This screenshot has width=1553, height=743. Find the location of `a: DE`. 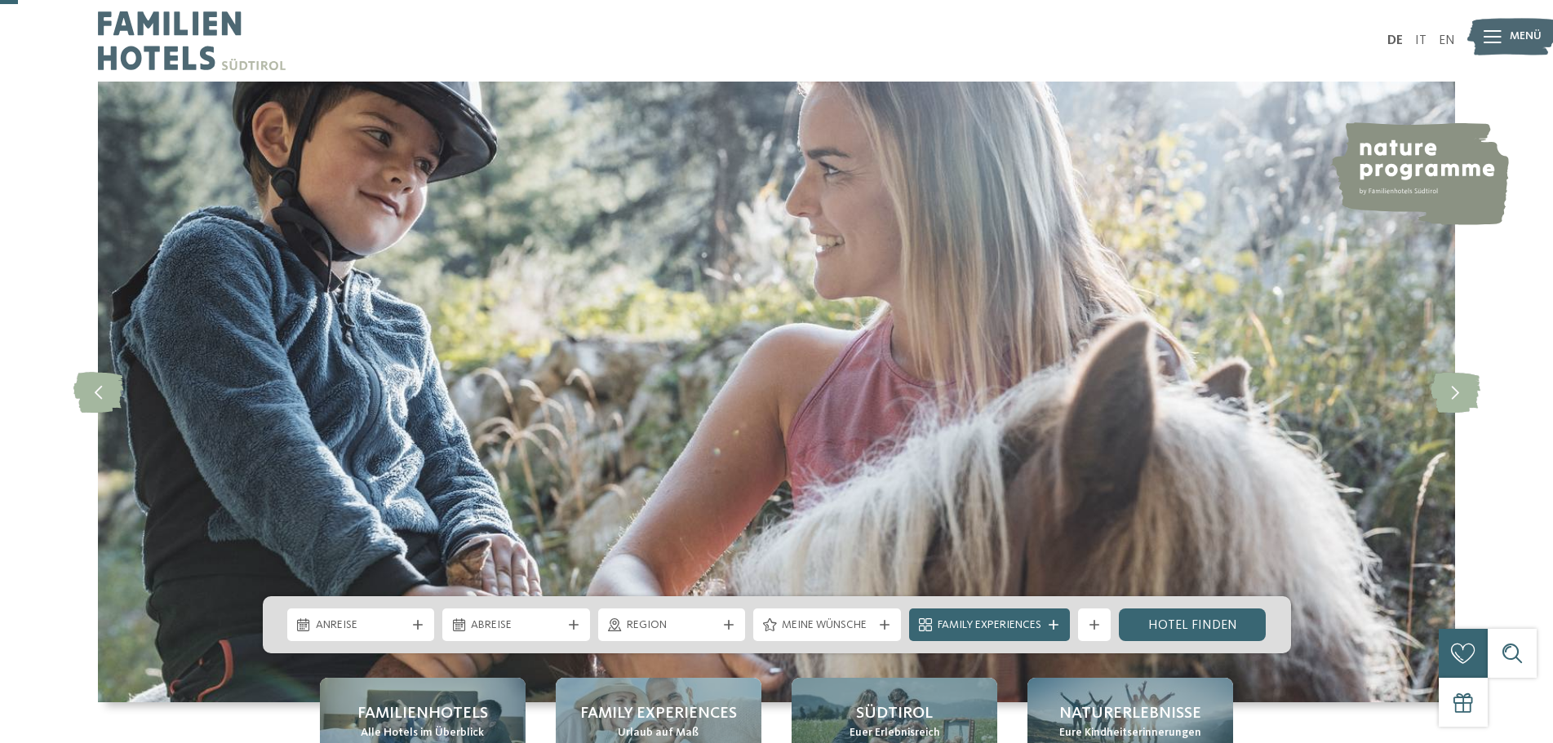

a: DE is located at coordinates (1395, 41).